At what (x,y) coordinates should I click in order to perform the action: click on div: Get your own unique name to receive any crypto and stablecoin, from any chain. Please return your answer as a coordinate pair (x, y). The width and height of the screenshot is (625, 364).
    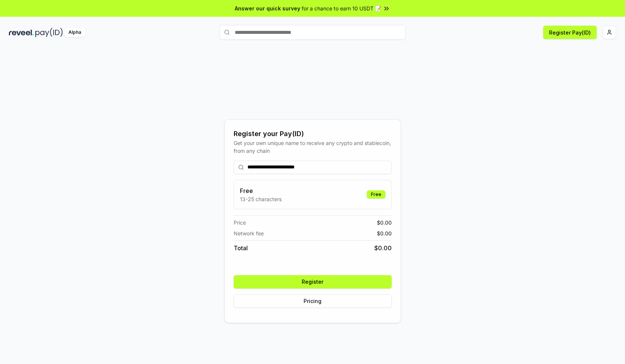
    Looking at the image, I should click on (313, 147).